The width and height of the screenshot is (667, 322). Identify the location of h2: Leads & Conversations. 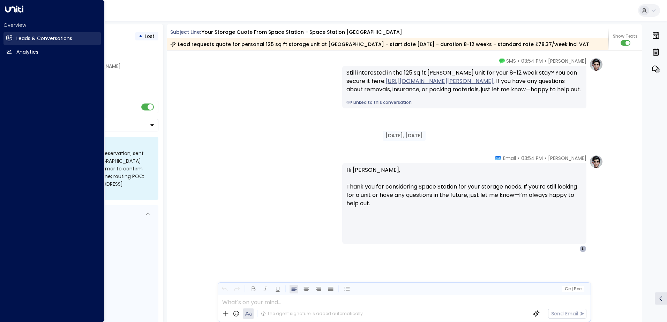
(44, 38).